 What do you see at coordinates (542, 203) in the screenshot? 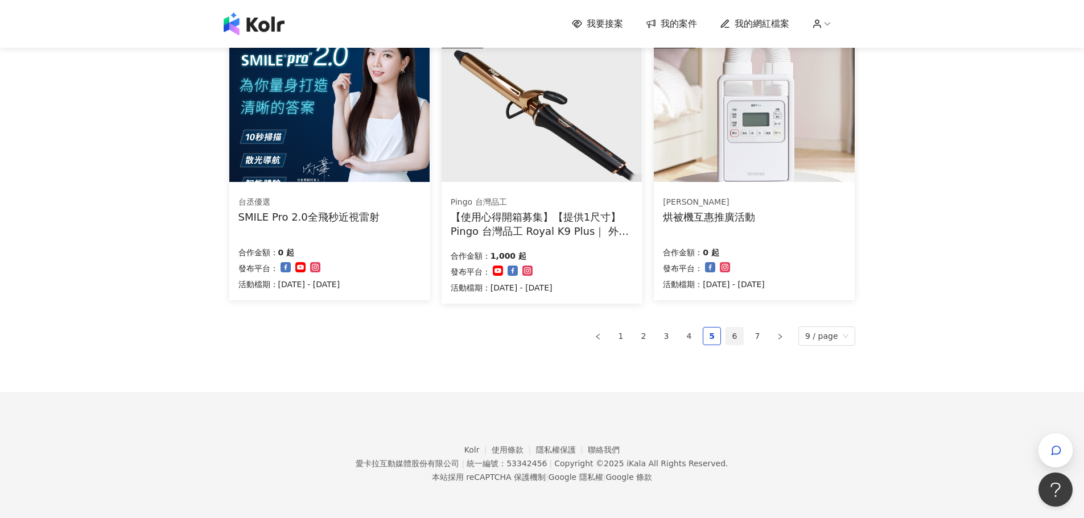
I see `div: Pingo 台灣品工` at bounding box center [542, 203].